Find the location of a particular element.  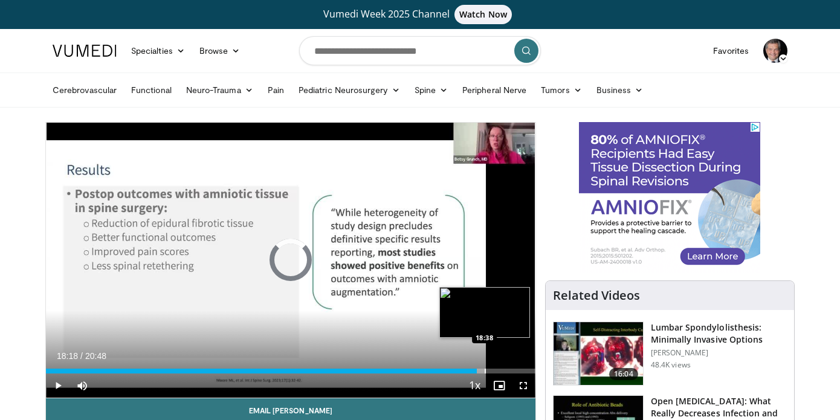

span: 16:04 is located at coordinates (623, 374).